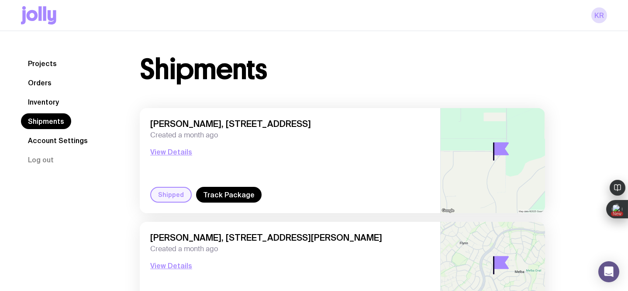 The width and height of the screenshot is (628, 291). I want to click on a: Account Settings, so click(58, 140).